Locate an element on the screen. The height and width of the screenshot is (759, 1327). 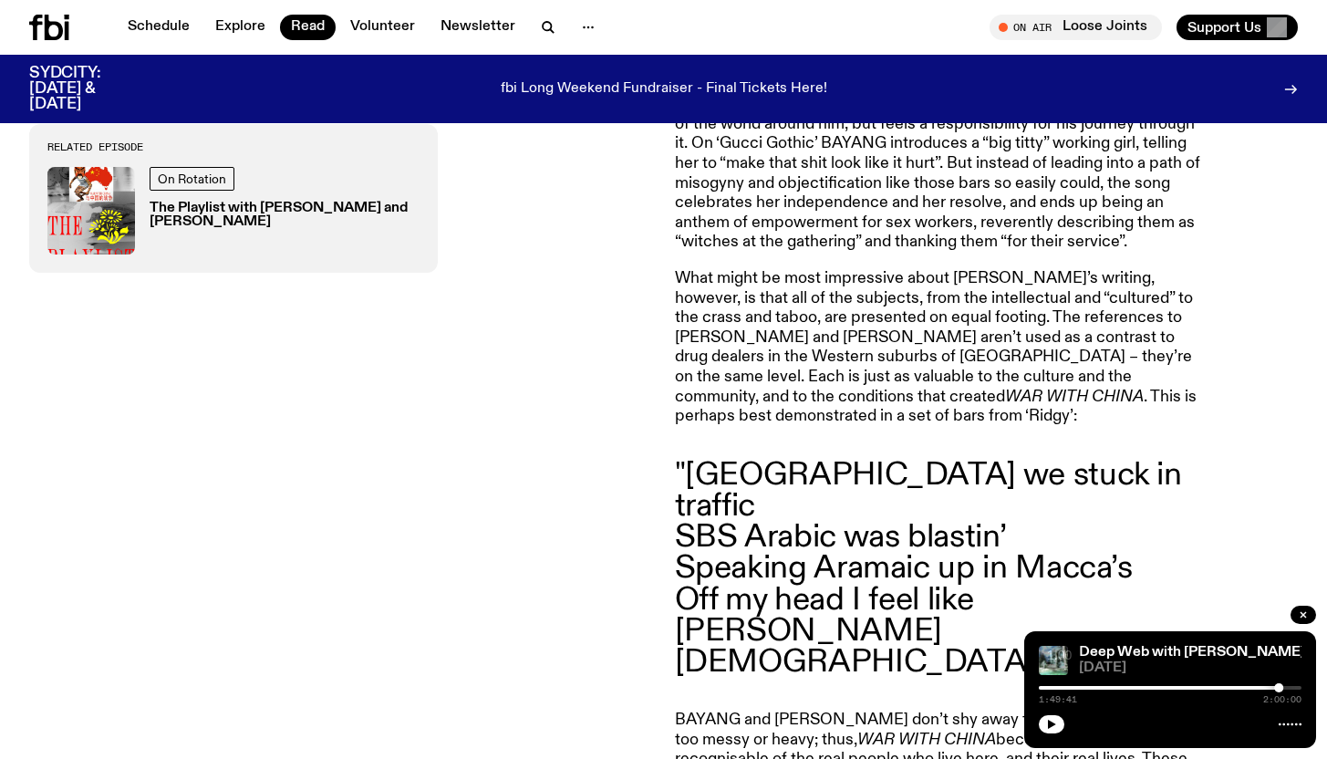
button: Support Us is located at coordinates (1237, 27).